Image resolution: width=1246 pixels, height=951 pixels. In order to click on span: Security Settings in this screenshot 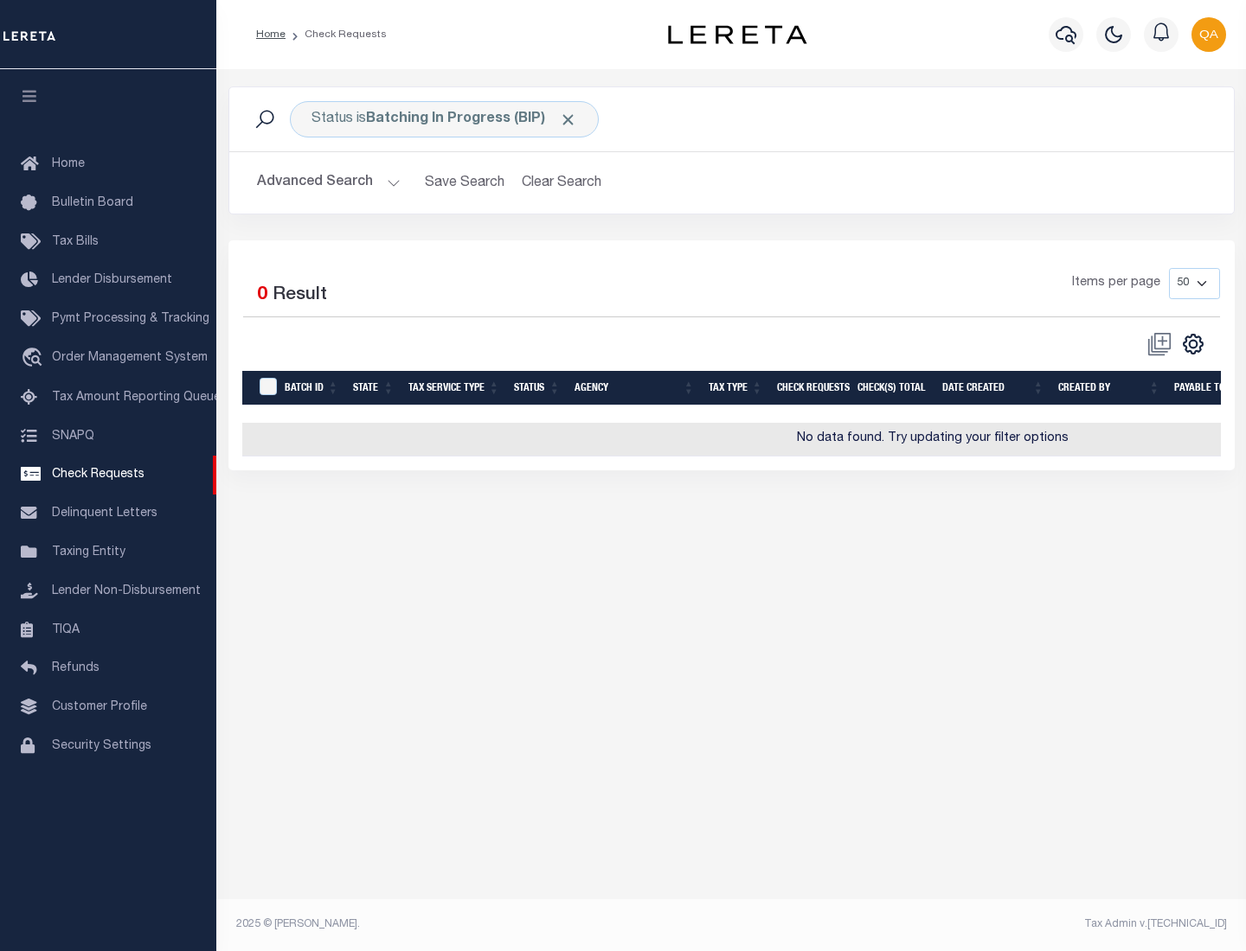, I will do `click(101, 746)`.